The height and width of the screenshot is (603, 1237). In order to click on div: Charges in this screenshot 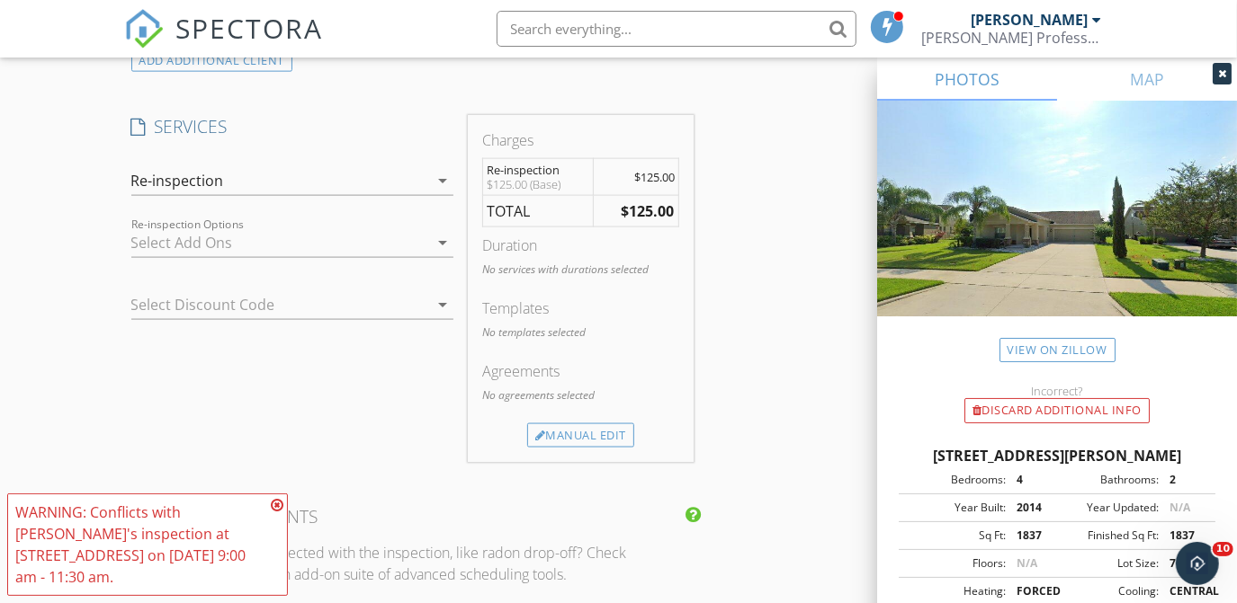, I will do `click(580, 140)`.